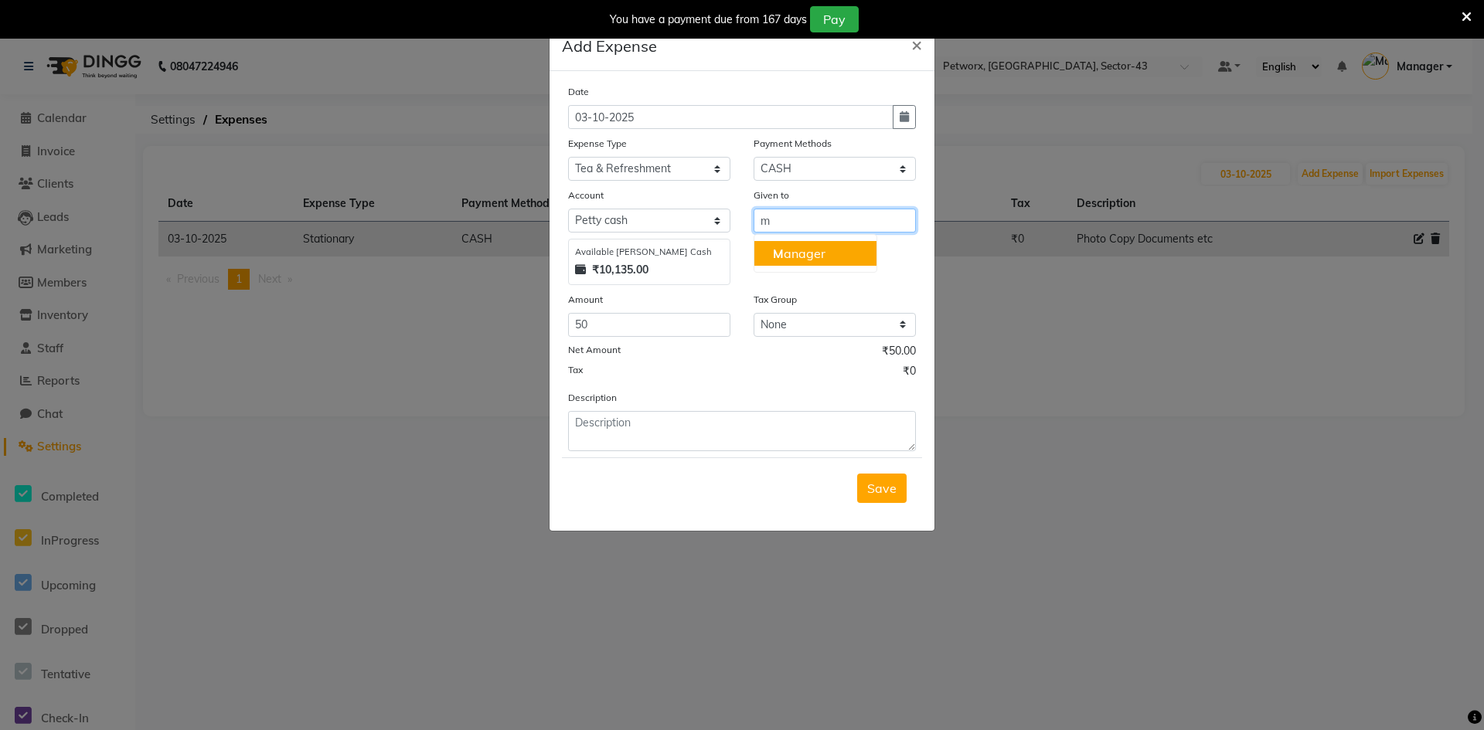 The width and height of the screenshot is (1484, 730). Describe the element at coordinates (578, 92) in the screenshot. I see `label: Date` at that location.